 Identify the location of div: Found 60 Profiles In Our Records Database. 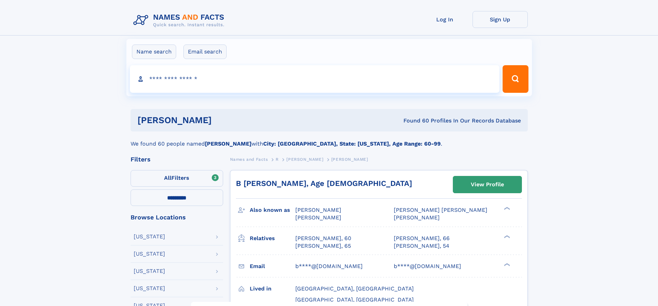
(414, 121).